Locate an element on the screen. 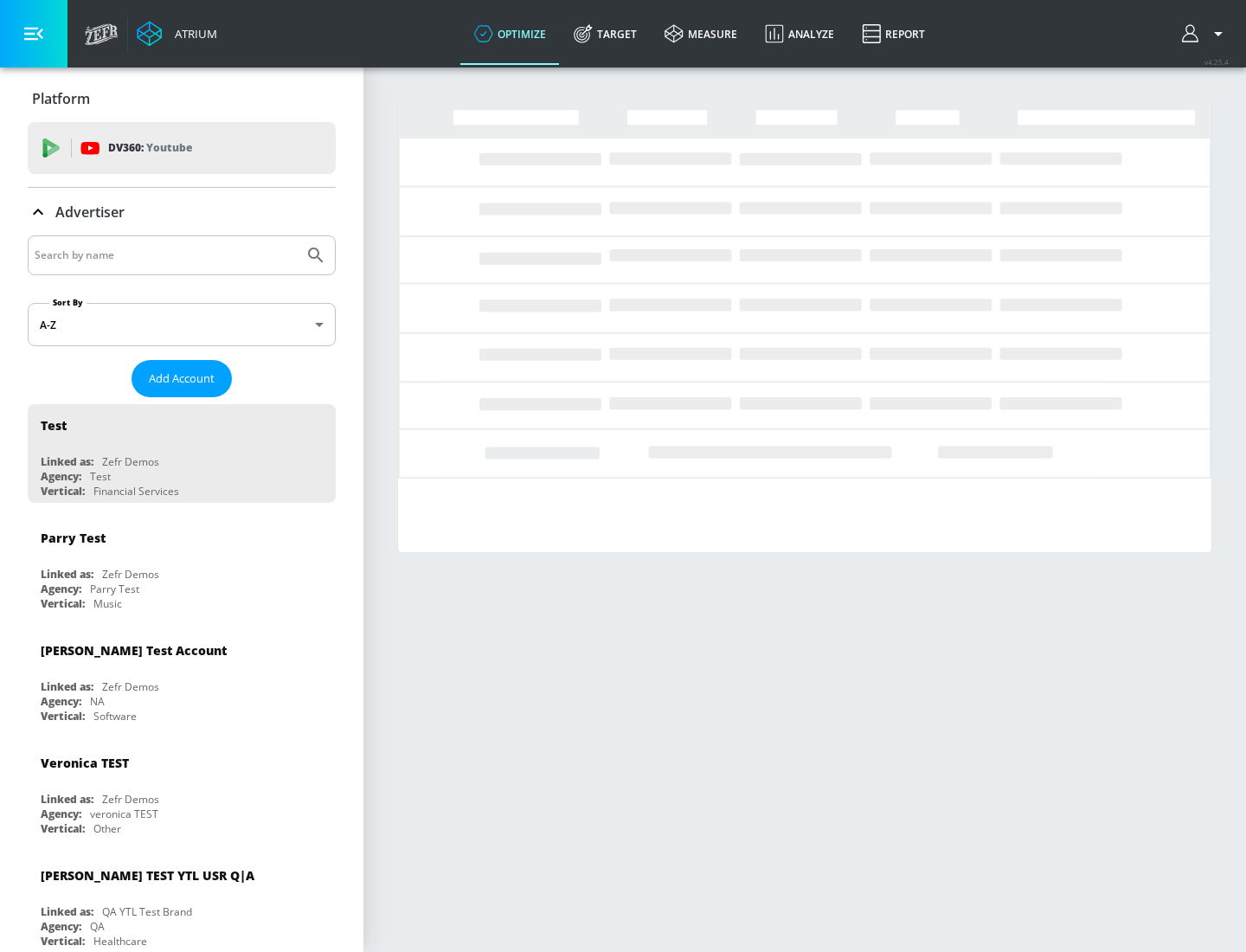 The width and height of the screenshot is (1246, 952). div: NA is located at coordinates (96, 701).